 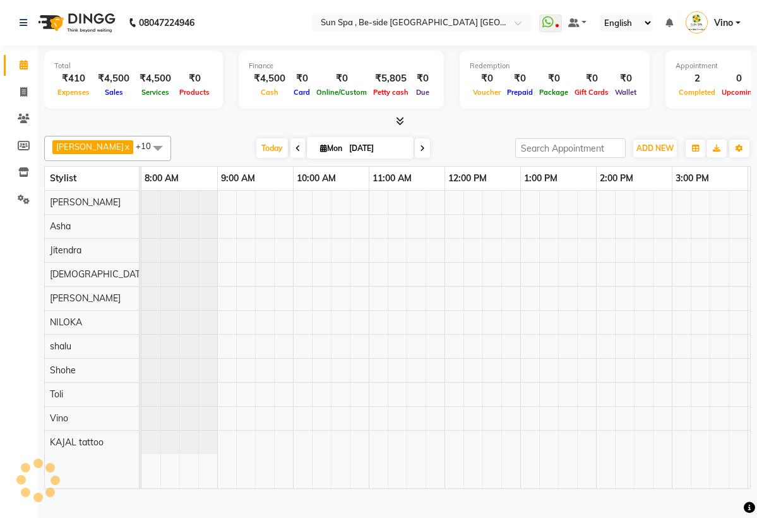 What do you see at coordinates (377, 148) in the screenshot?
I see `input: 2025-09-01` at bounding box center [377, 148].